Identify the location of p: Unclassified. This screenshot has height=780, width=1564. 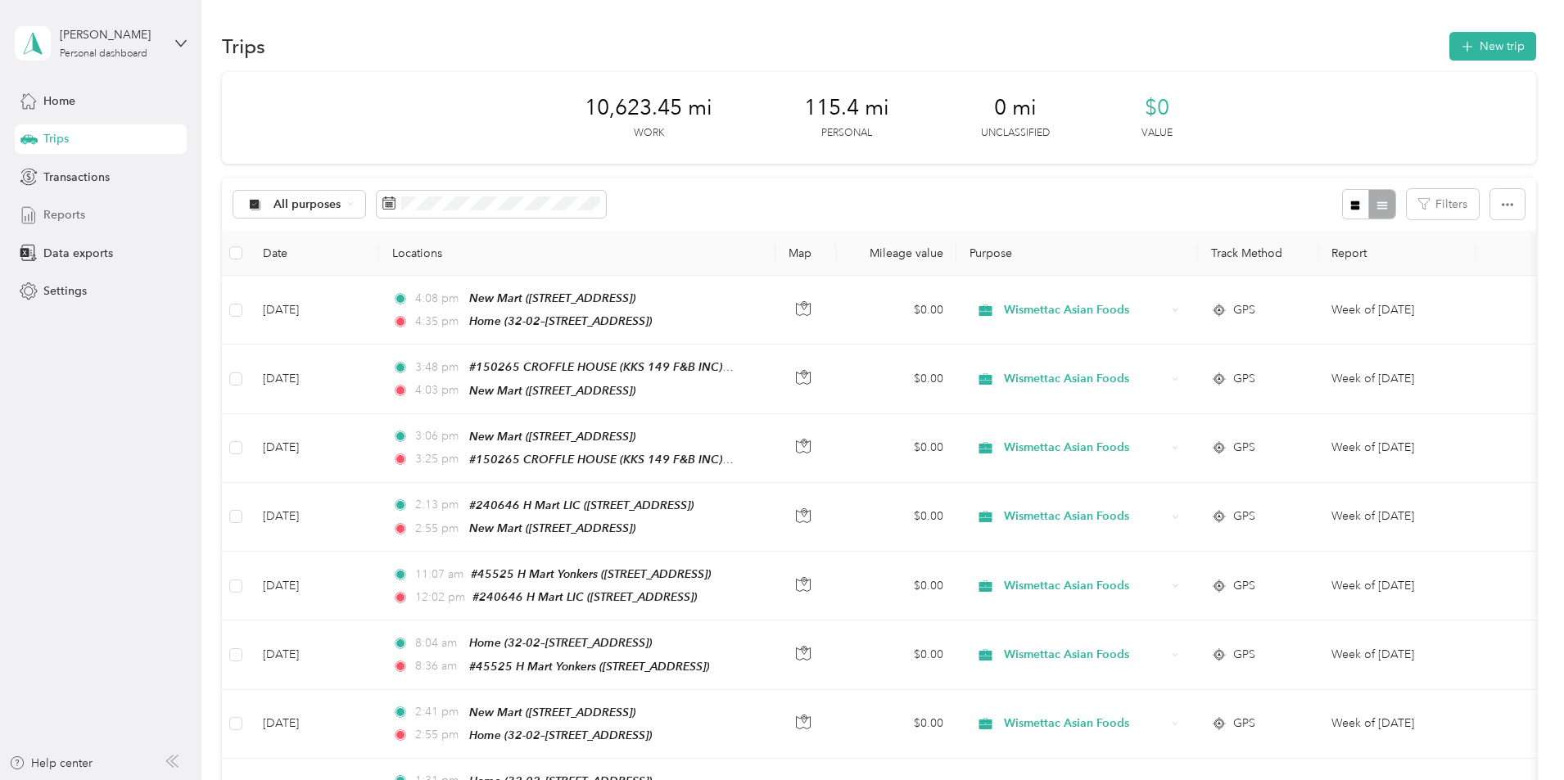
(1015, 133).